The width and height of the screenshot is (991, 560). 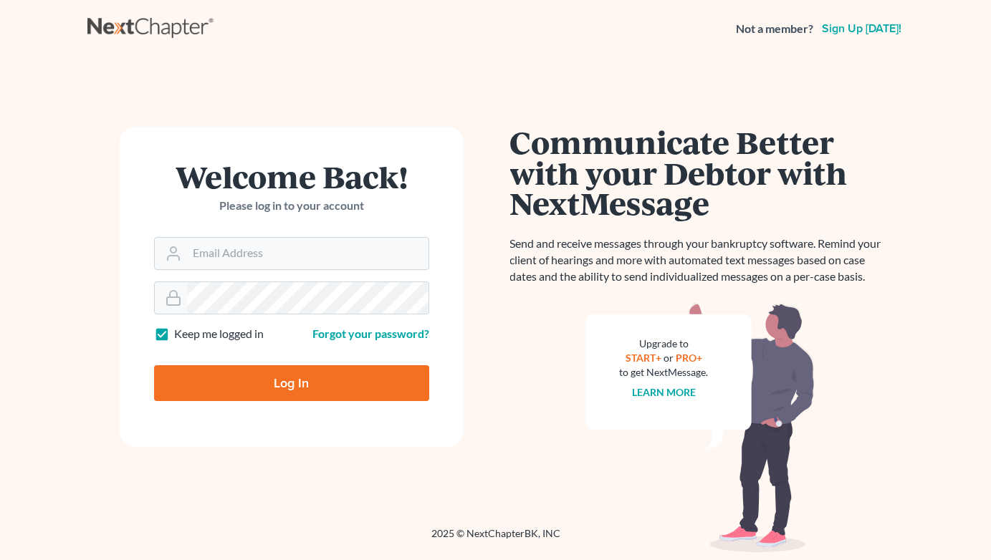 What do you see at coordinates (774, 29) in the screenshot?
I see `strong: Not a member?` at bounding box center [774, 29].